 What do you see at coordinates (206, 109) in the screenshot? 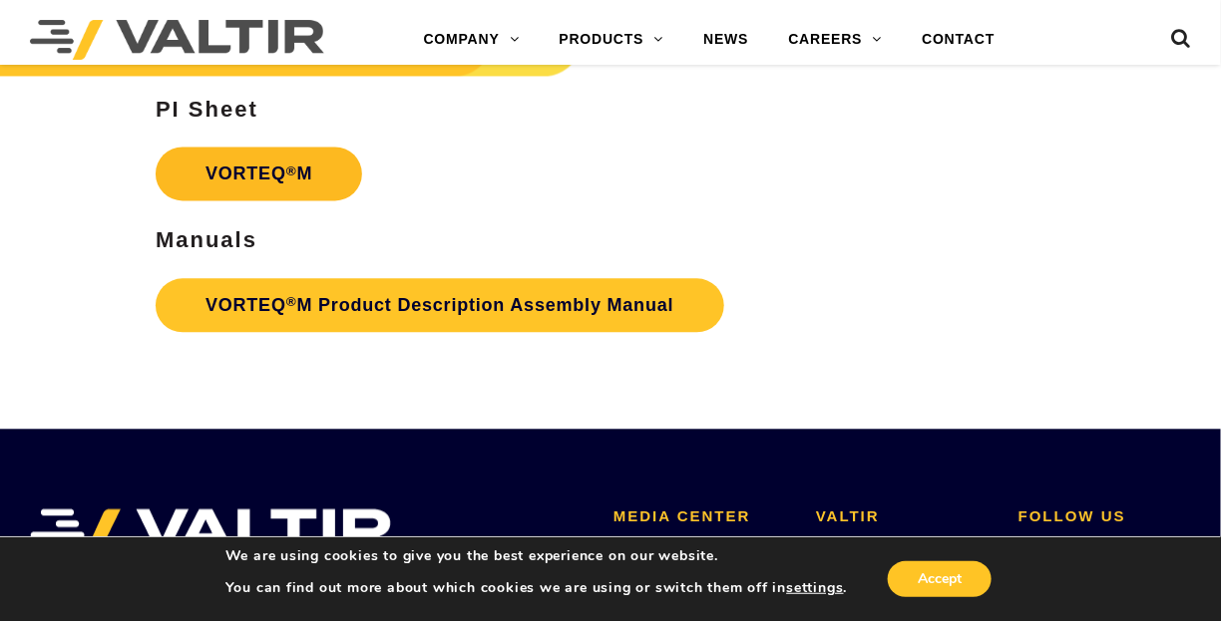
I see `strong: PI Sheet` at bounding box center [206, 109].